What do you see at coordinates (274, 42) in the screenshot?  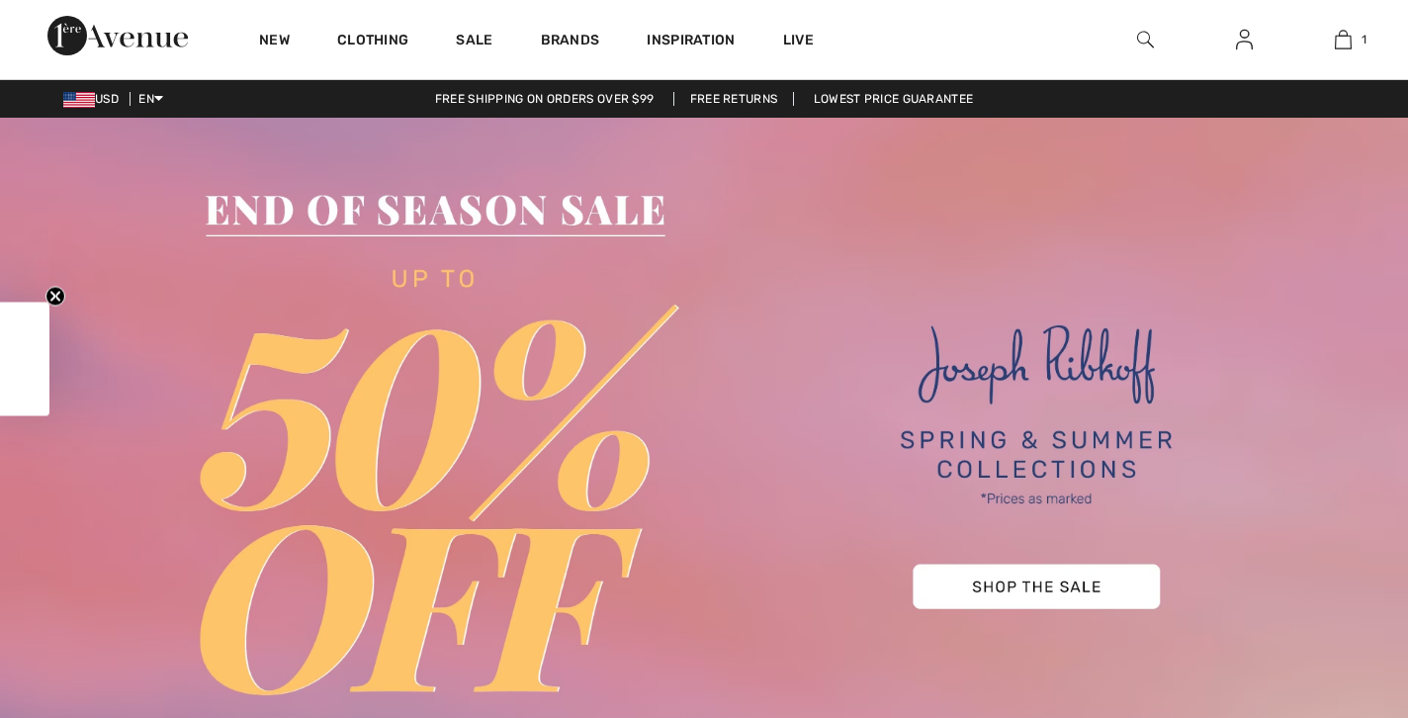 I see `a: New` at bounding box center [274, 42].